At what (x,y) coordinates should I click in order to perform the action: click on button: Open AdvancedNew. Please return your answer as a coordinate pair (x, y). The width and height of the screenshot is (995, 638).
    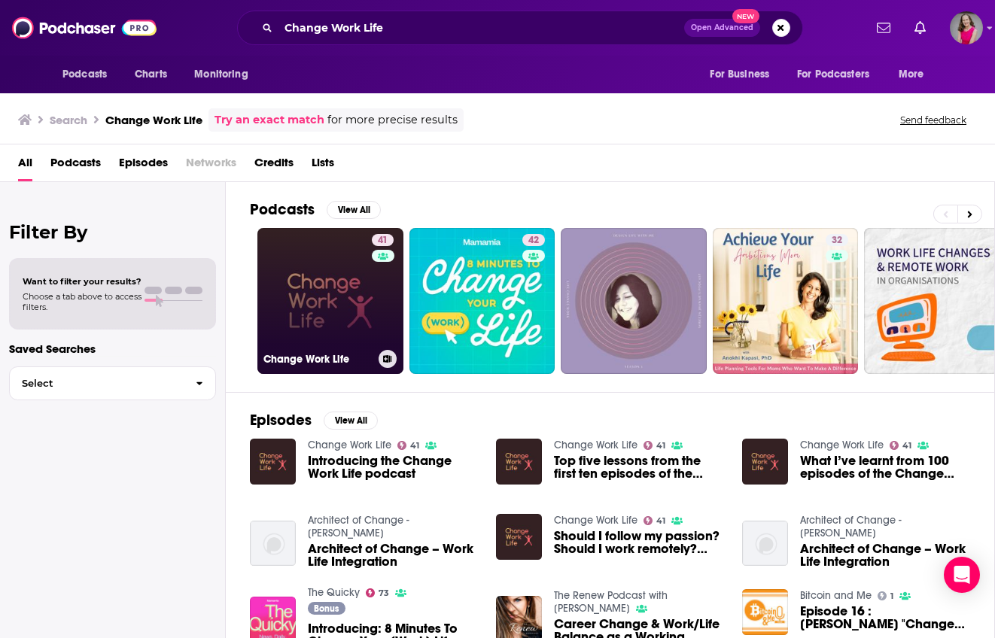
    Looking at the image, I should click on (722, 28).